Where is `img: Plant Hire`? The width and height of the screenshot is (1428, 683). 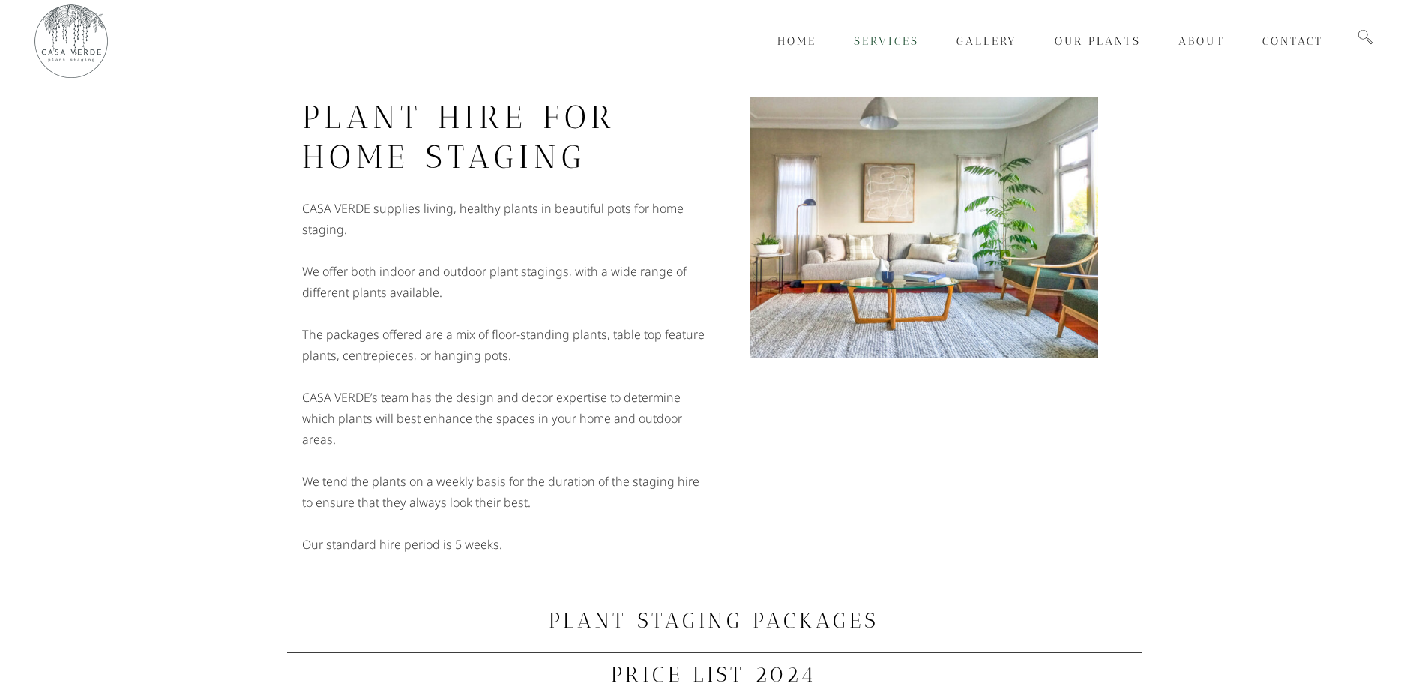
img: Plant Hire is located at coordinates (923, 228).